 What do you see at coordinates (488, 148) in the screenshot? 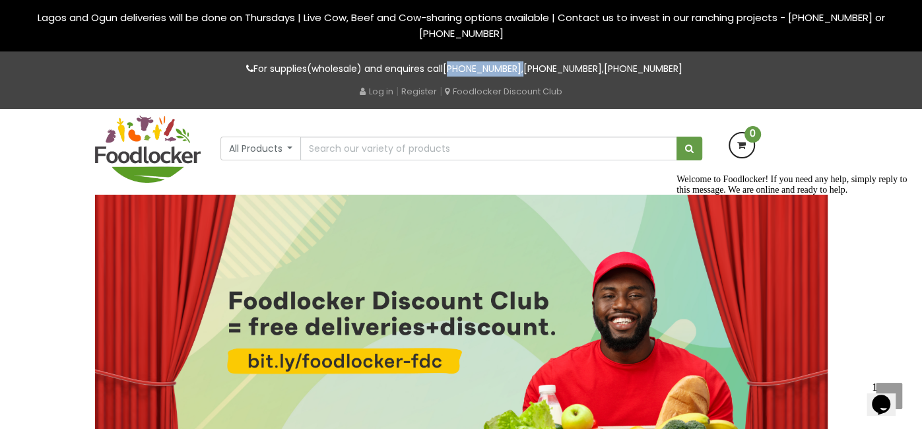
I see `input: Search our variety of products` at bounding box center [488, 148].